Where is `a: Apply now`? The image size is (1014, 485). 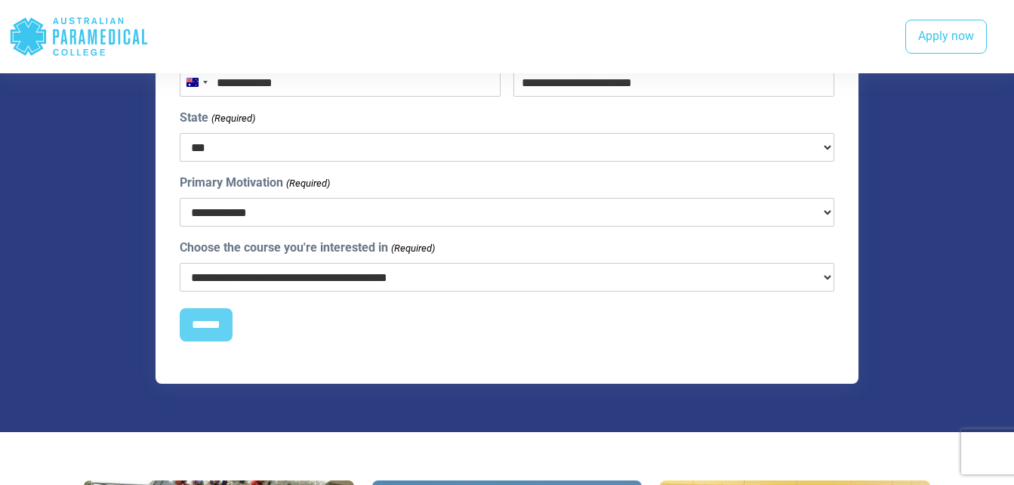
a: Apply now is located at coordinates (946, 37).